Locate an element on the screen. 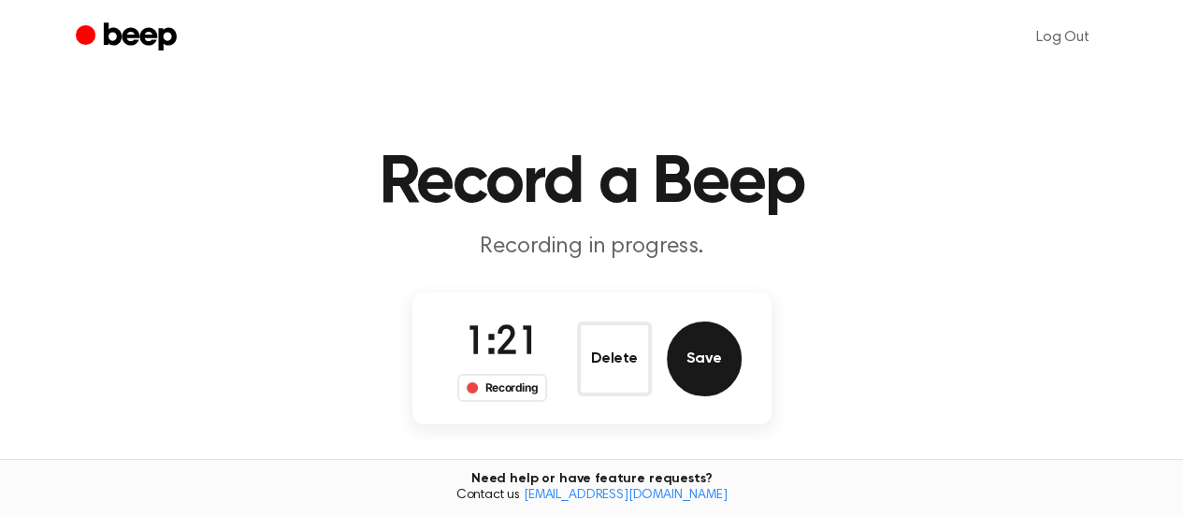 This screenshot has width=1183, height=515. a: Beep is located at coordinates (128, 37).